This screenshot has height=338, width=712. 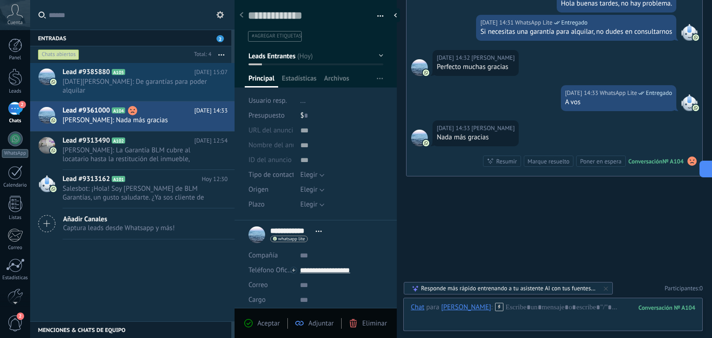 I want to click on span: para, so click(x=433, y=308).